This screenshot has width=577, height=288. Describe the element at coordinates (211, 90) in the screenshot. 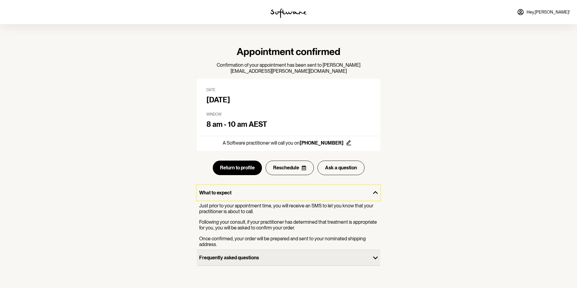

I see `span: Date` at that location.